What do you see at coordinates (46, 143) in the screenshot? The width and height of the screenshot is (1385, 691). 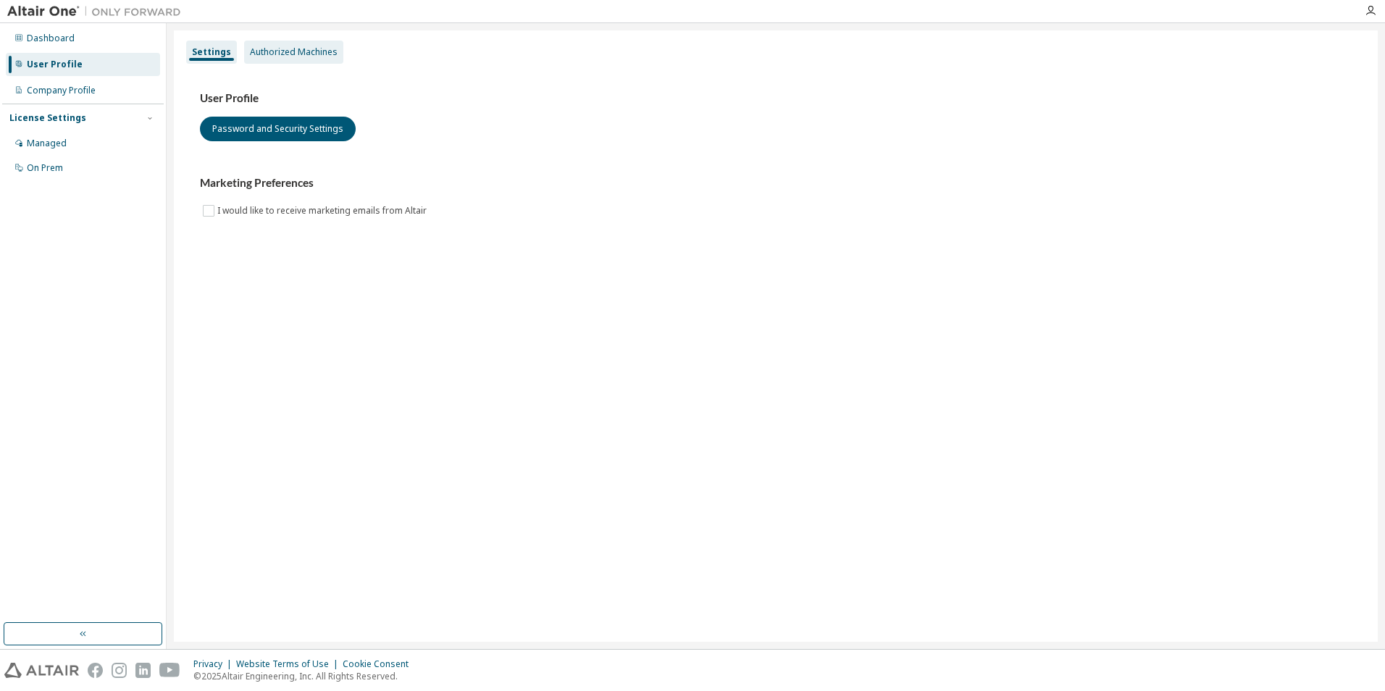 I see `div: Managed` at bounding box center [46, 143].